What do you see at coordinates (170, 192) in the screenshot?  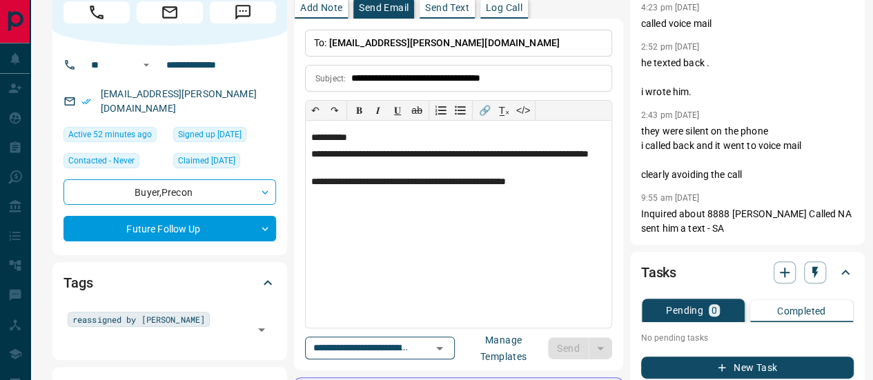 I see `div: Buyer , Precon` at bounding box center [170, 192].